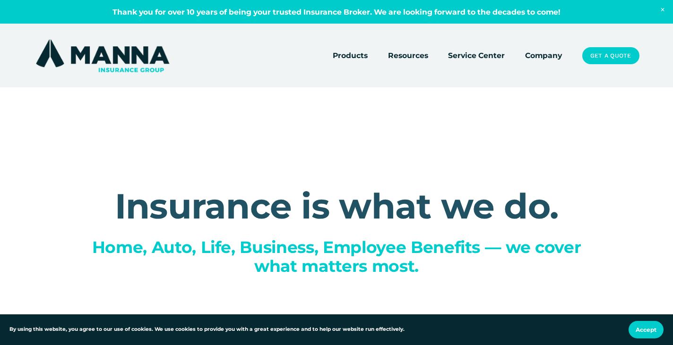 The height and width of the screenshot is (345, 673). I want to click on span: Resources, so click(408, 55).